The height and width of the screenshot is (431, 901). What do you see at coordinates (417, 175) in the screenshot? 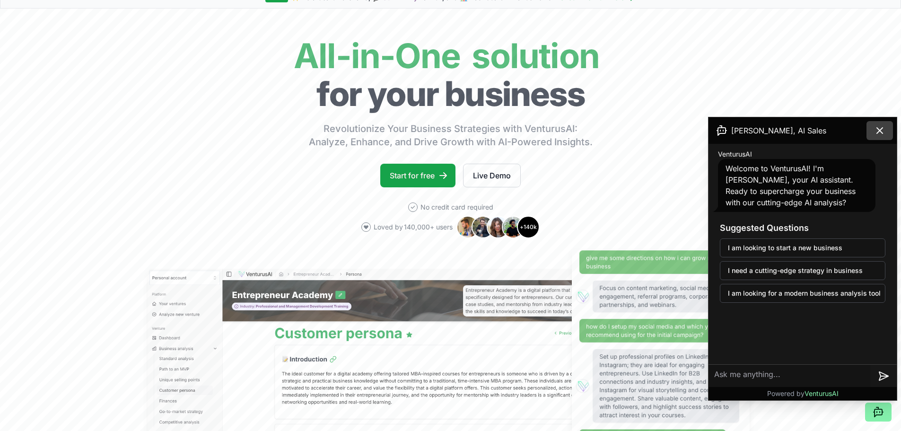
I see `a: Start for free` at bounding box center [417, 175].